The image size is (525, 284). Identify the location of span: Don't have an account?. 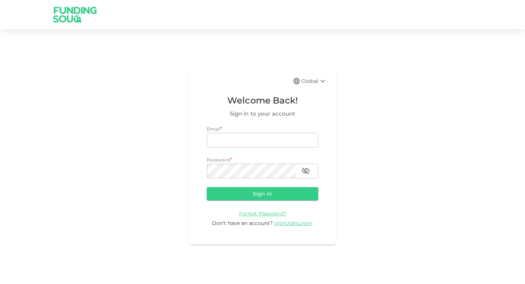
(242, 223).